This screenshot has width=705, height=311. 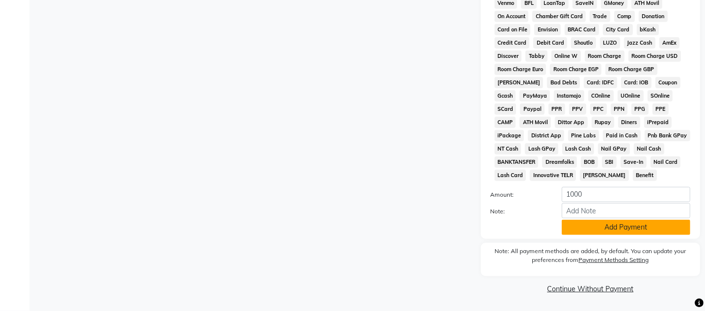 I want to click on span: Lash GPay, so click(x=542, y=149).